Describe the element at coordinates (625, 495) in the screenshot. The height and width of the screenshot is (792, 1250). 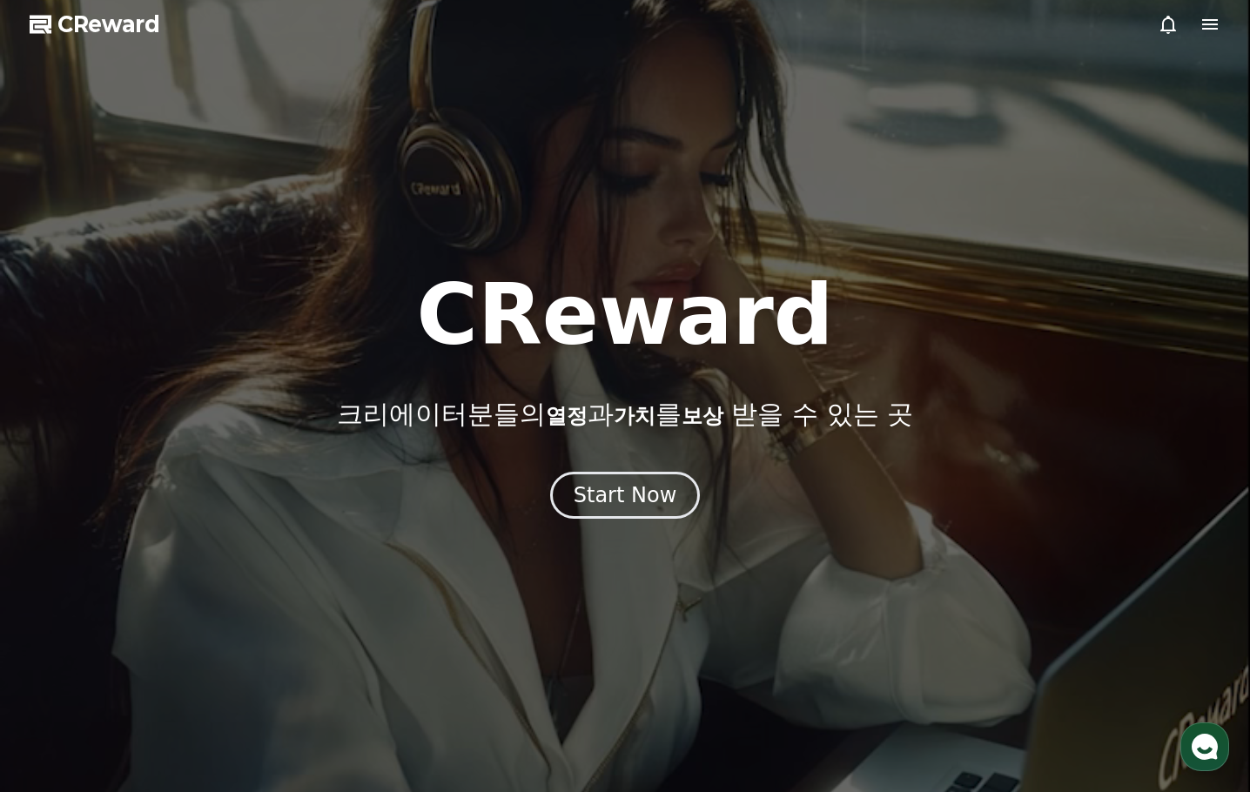
I see `div: Start Now` at that location.